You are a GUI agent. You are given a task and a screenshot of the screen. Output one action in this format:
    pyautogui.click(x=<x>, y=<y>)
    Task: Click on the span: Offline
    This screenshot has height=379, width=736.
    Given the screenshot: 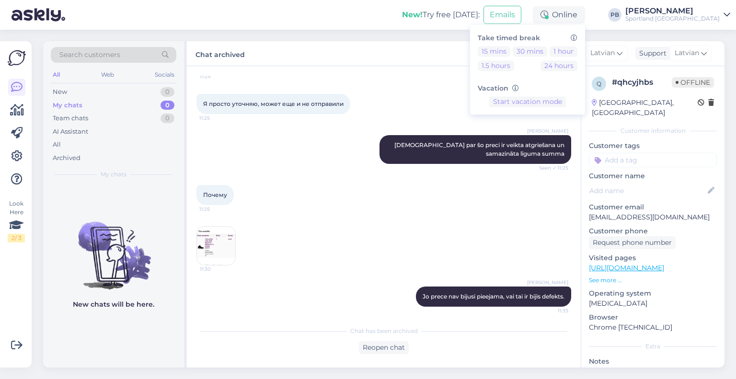 What is the action you would take?
    pyautogui.click(x=693, y=82)
    